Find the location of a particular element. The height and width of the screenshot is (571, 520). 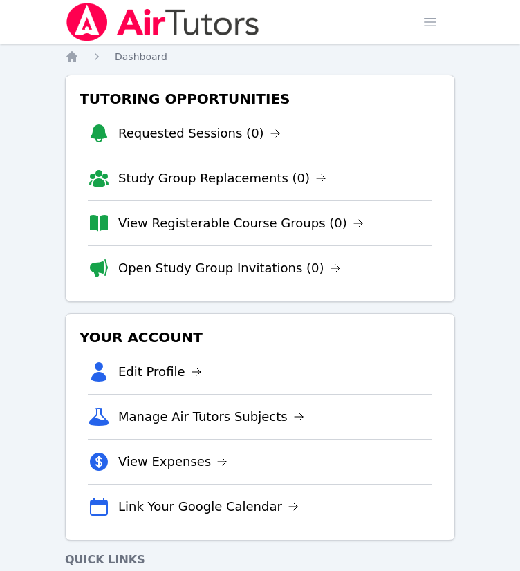

a: Edit Profile is located at coordinates (160, 372).